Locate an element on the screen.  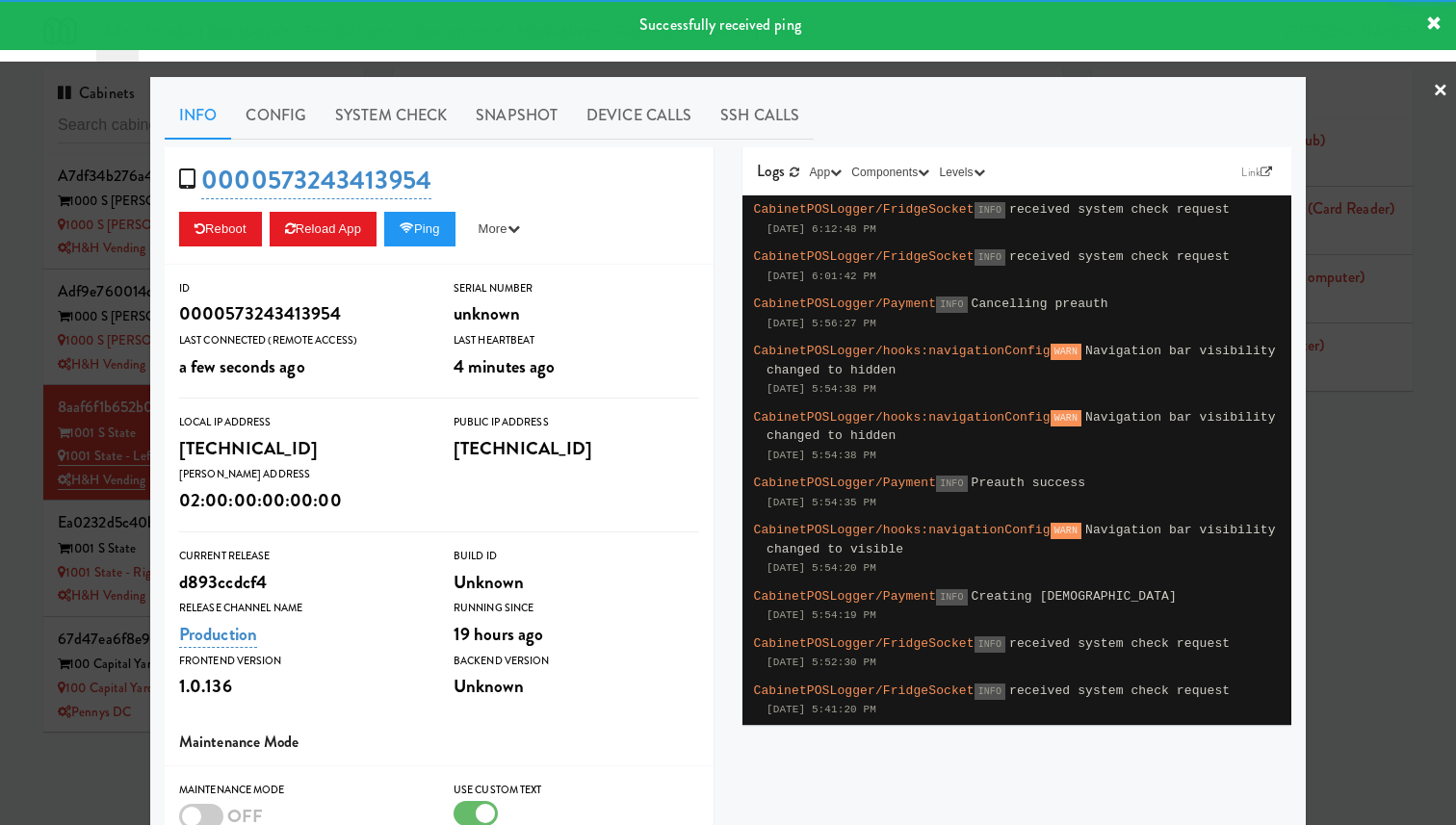
div: Use Custom Text is located at coordinates (575, 790).